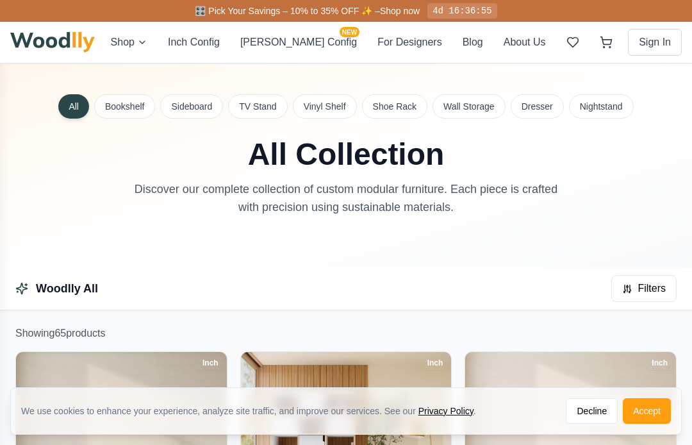 This screenshot has width=692, height=445. What do you see at coordinates (346, 198) in the screenshot?
I see `p: Discover our complete collection of custom modular furniture. Each piece is crafted with precisio...` at bounding box center [346, 198].